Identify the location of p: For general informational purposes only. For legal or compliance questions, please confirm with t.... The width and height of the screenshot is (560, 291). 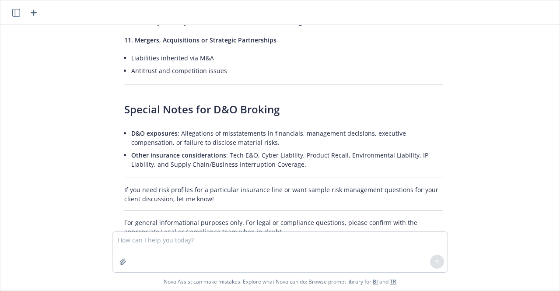
(283, 227).